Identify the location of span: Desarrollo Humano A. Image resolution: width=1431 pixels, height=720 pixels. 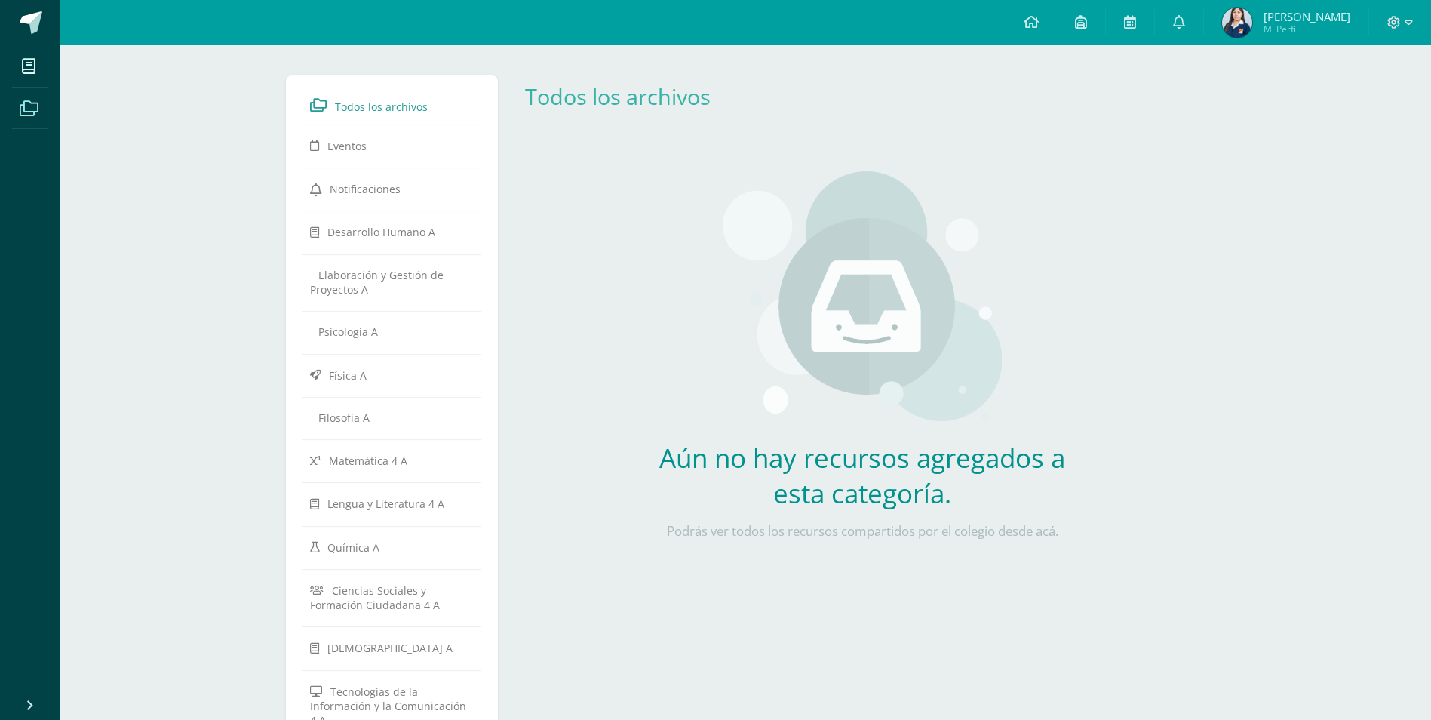
(381, 232).